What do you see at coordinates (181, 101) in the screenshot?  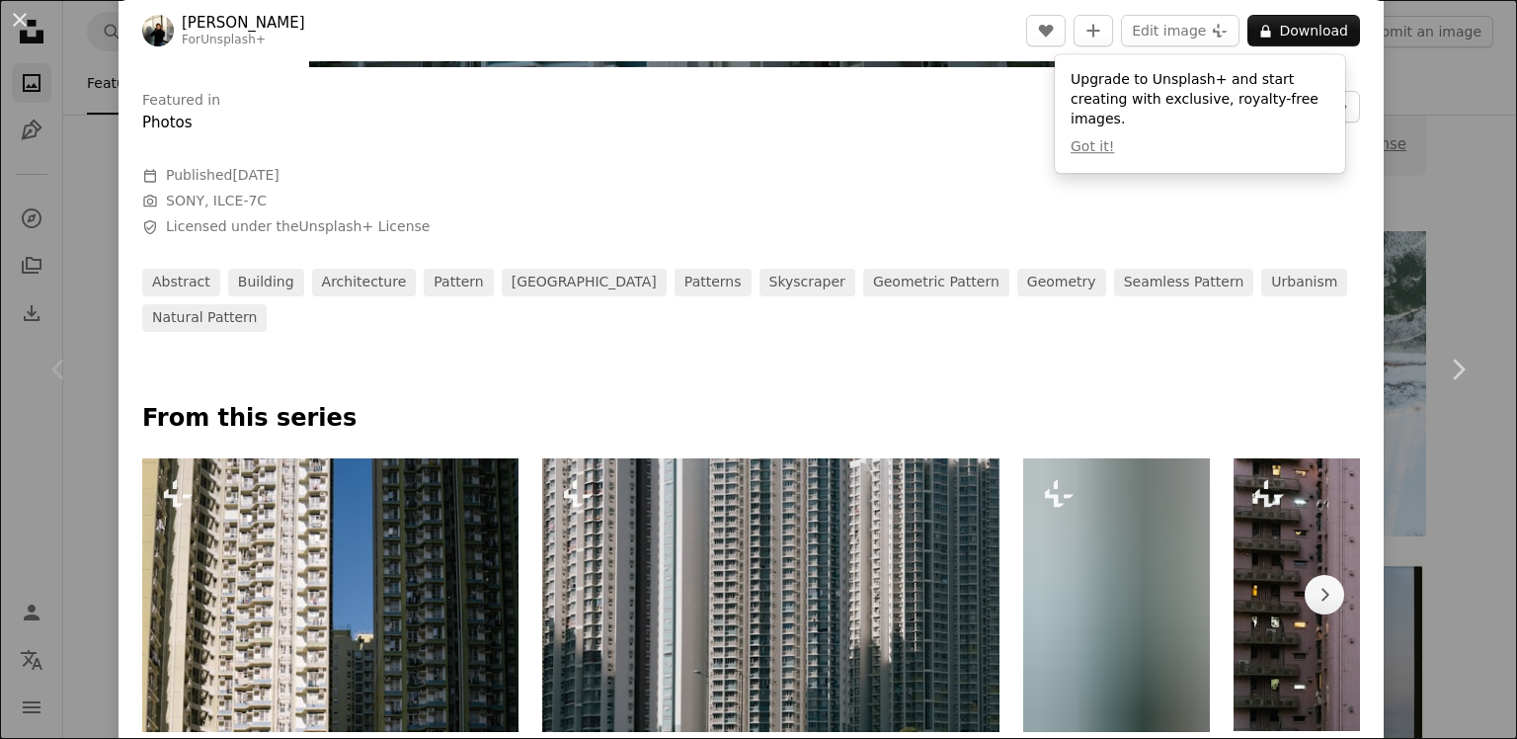 I see `h3: Featured in` at bounding box center [181, 101].